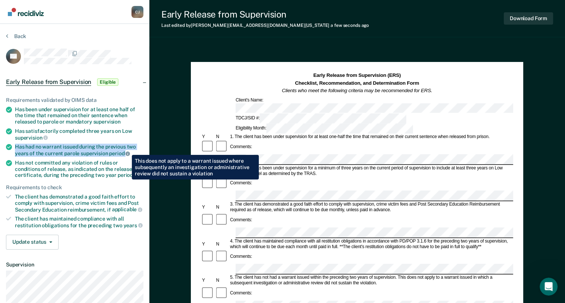 The image size is (565, 303). I want to click on div: 1. The client has been under supervision for at least one-half the time that remained on their cu..., so click(371, 137).